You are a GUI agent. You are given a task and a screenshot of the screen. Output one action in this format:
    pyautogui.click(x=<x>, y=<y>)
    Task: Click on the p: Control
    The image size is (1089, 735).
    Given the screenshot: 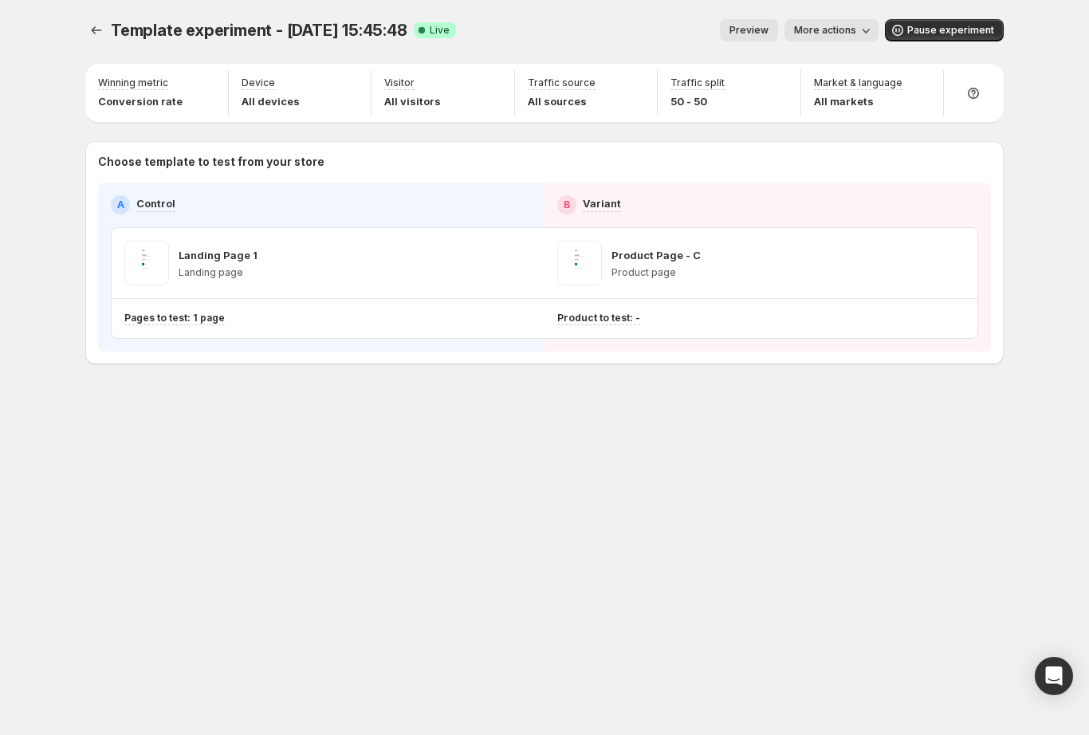 What is the action you would take?
    pyautogui.click(x=155, y=203)
    